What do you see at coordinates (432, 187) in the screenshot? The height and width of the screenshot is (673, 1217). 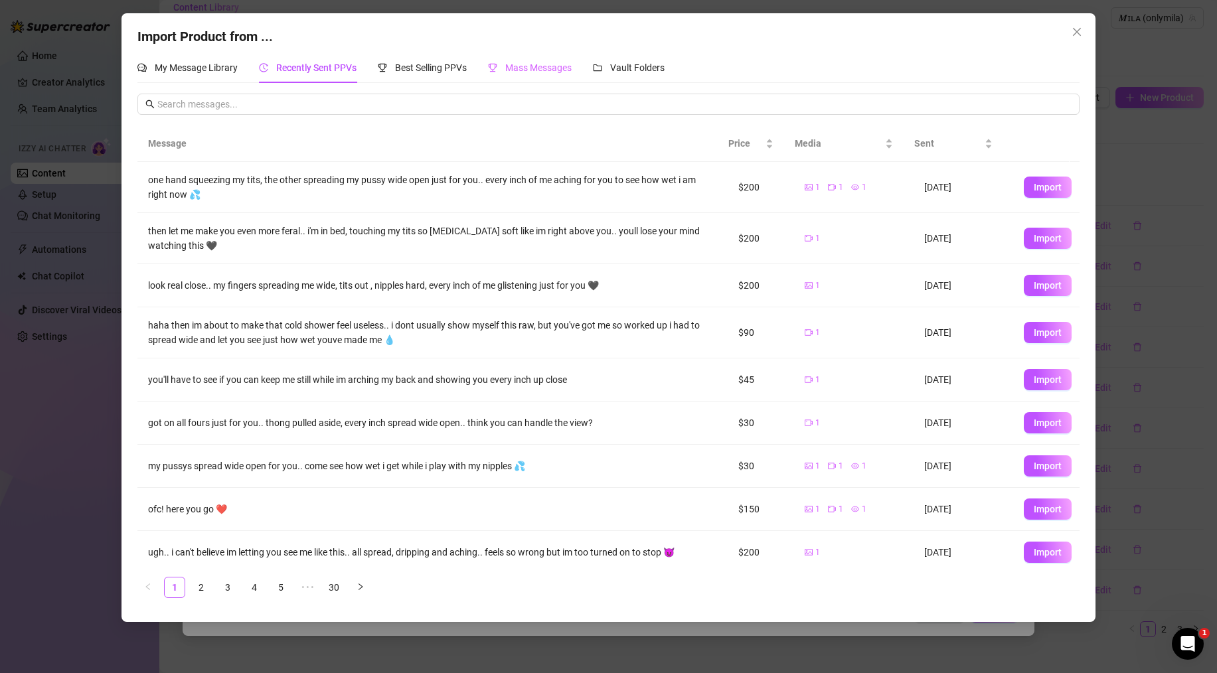 I see `div: one hand squeezing my tits, the other spreading my pussy wide open just for you.. every inch of m...` at bounding box center [432, 187].